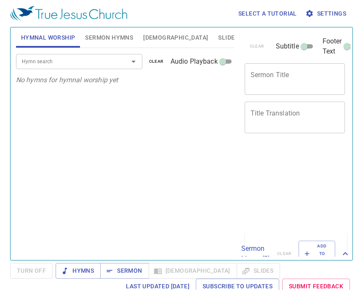 The height and width of the screenshot is (290, 363). I want to click on span: Settings, so click(327, 13).